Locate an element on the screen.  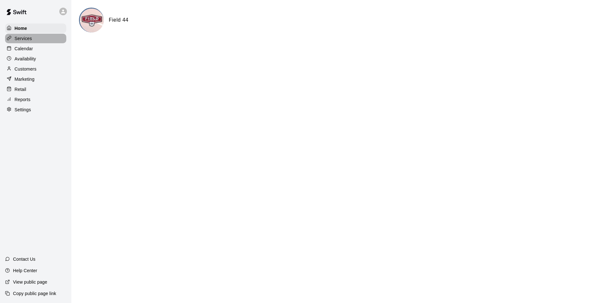
a: Settings is located at coordinates (36, 110).